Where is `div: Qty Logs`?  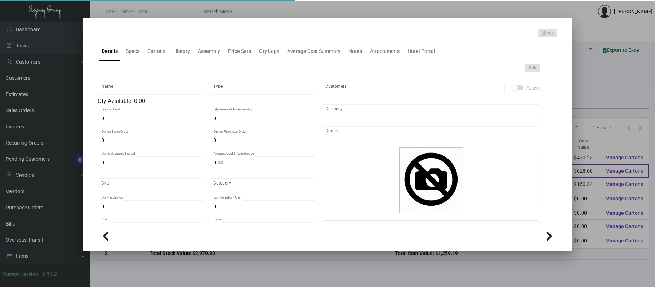 div: Qty Logs is located at coordinates (269, 51).